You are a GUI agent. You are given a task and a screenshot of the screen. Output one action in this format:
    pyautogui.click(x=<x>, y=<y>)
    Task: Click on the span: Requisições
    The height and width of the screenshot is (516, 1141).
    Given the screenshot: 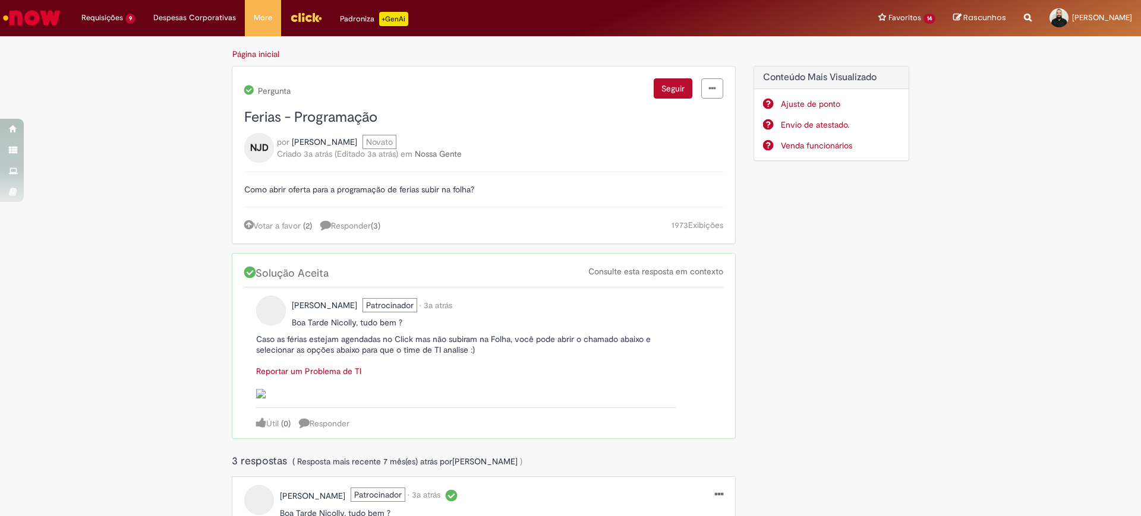 What is the action you would take?
    pyautogui.click(x=102, y=18)
    